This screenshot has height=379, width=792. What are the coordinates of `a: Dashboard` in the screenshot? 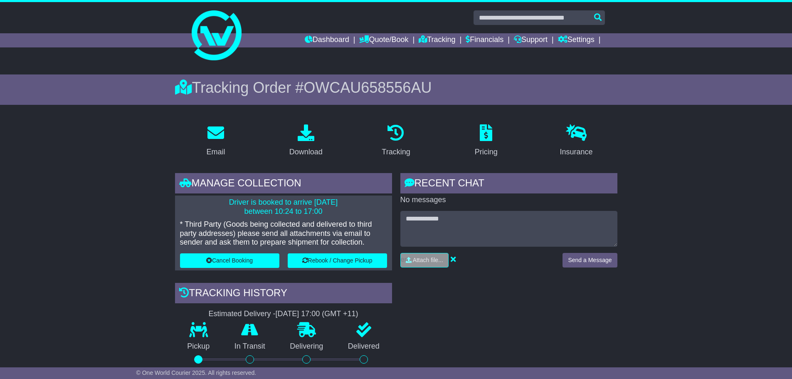 It's located at (327, 40).